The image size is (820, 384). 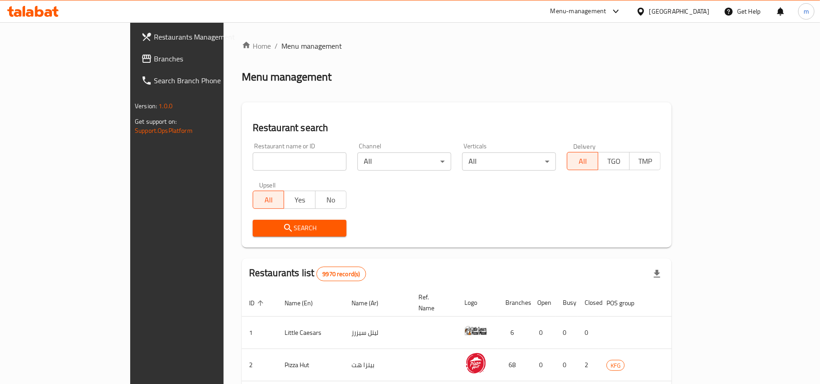 What do you see at coordinates (371, 303) in the screenshot?
I see `span: Name (Ar)` at bounding box center [371, 303].